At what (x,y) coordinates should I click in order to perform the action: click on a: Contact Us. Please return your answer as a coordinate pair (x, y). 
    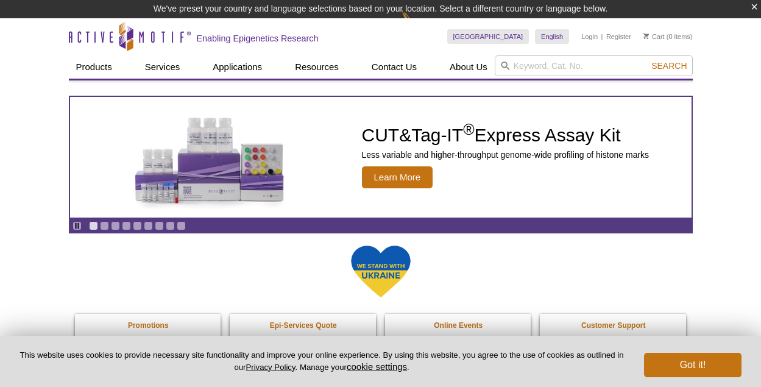
    Looking at the image, I should click on (394, 67).